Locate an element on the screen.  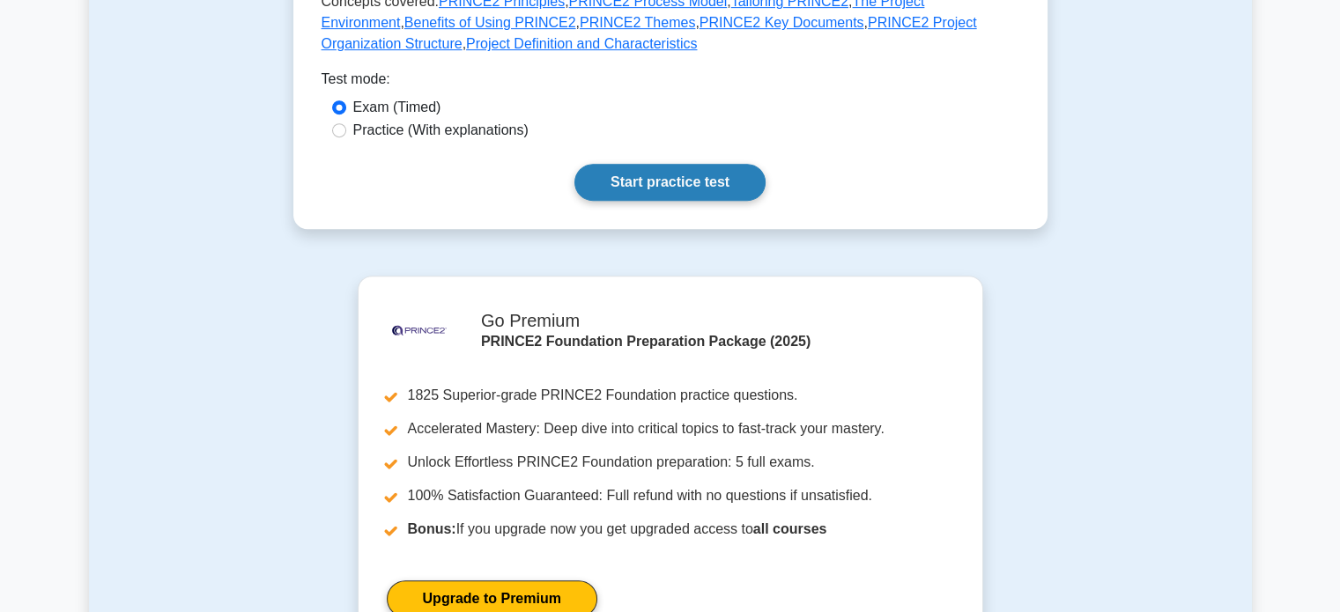
div: Test mode: is located at coordinates (670, 83).